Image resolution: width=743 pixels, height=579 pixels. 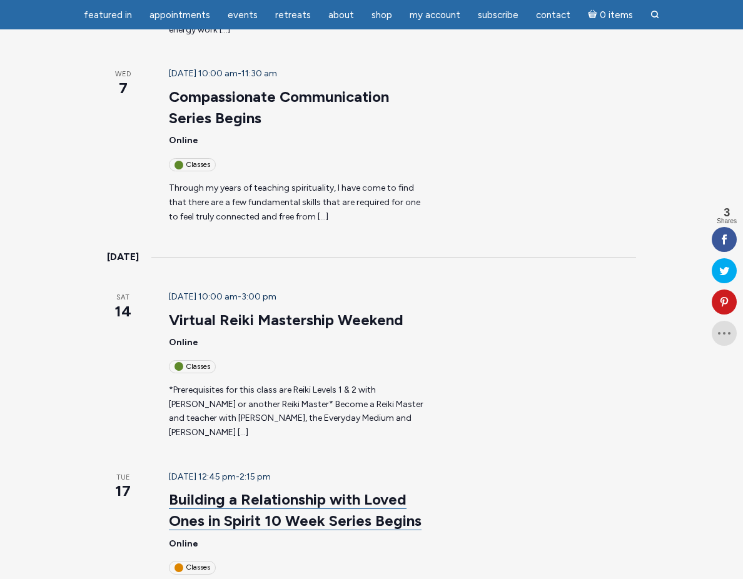 I want to click on span: Retreats, so click(x=293, y=15).